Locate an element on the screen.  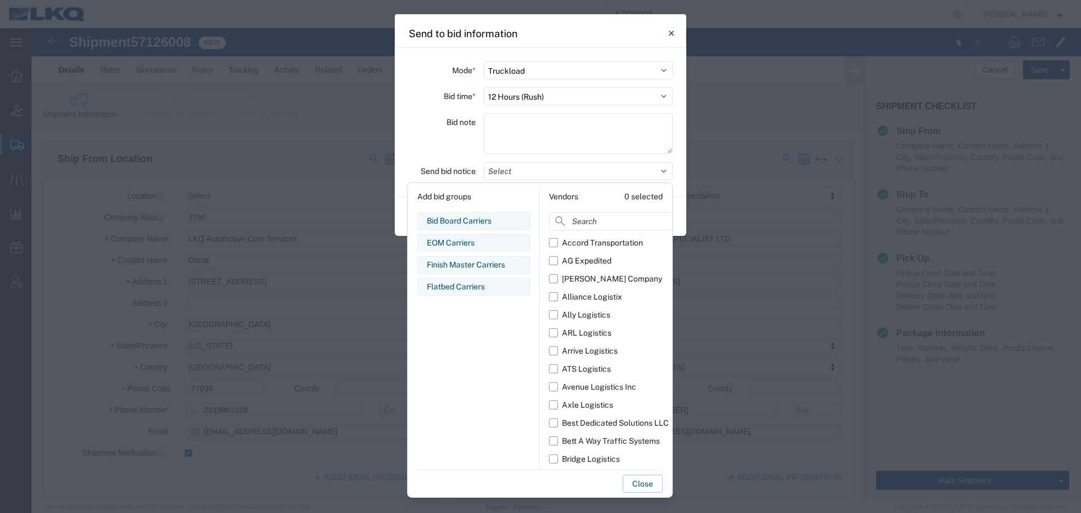
button: Close is located at coordinates (671, 33).